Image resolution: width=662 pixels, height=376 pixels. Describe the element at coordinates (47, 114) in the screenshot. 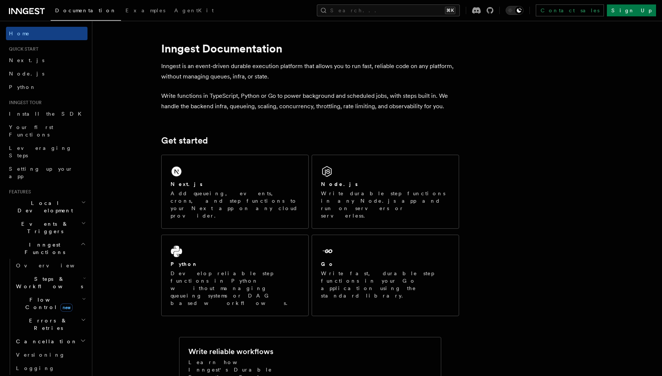

I see `span: Install the SDK` at that location.